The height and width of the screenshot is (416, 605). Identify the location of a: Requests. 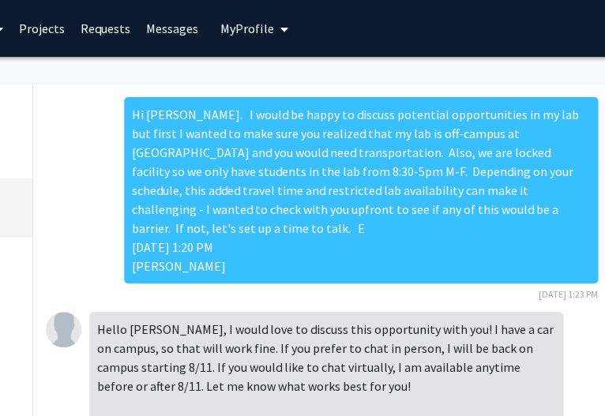
(105, 28).